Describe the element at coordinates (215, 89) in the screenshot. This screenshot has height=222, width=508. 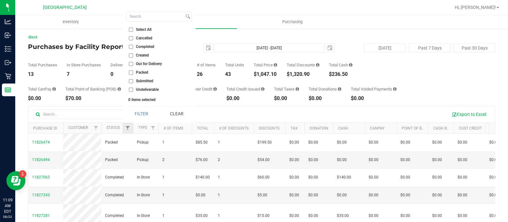
I see `i: Sum of the successful, non-voided payments using account credit for all purchases in the date range.` at that location.